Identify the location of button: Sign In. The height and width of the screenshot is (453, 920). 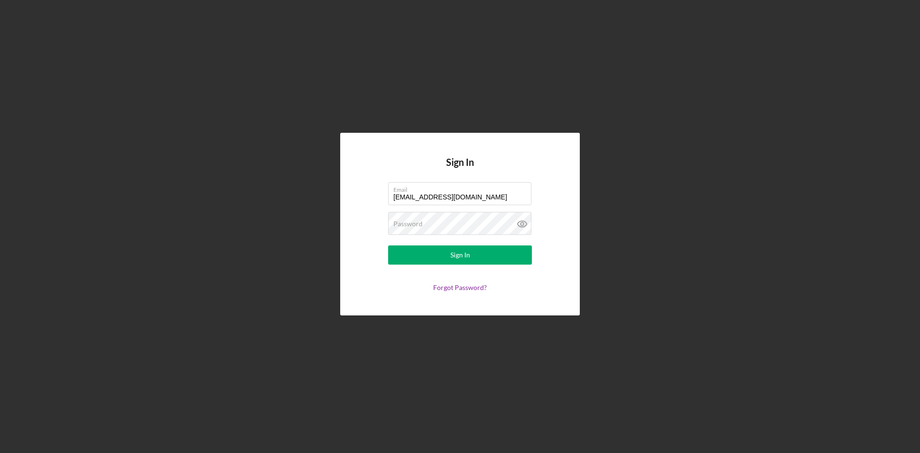
(460, 255).